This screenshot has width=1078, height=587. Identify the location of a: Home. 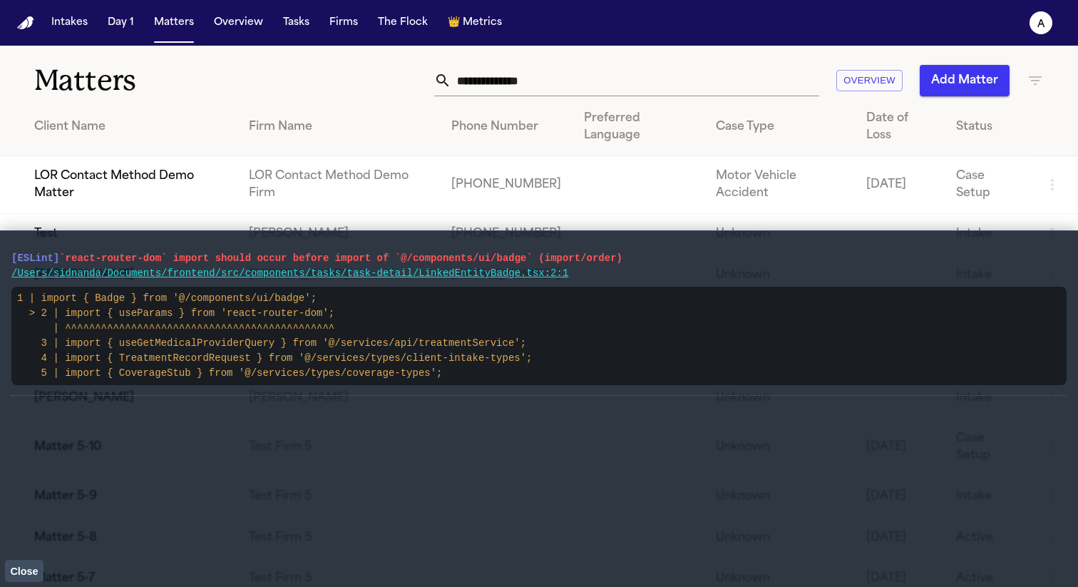
(26, 23).